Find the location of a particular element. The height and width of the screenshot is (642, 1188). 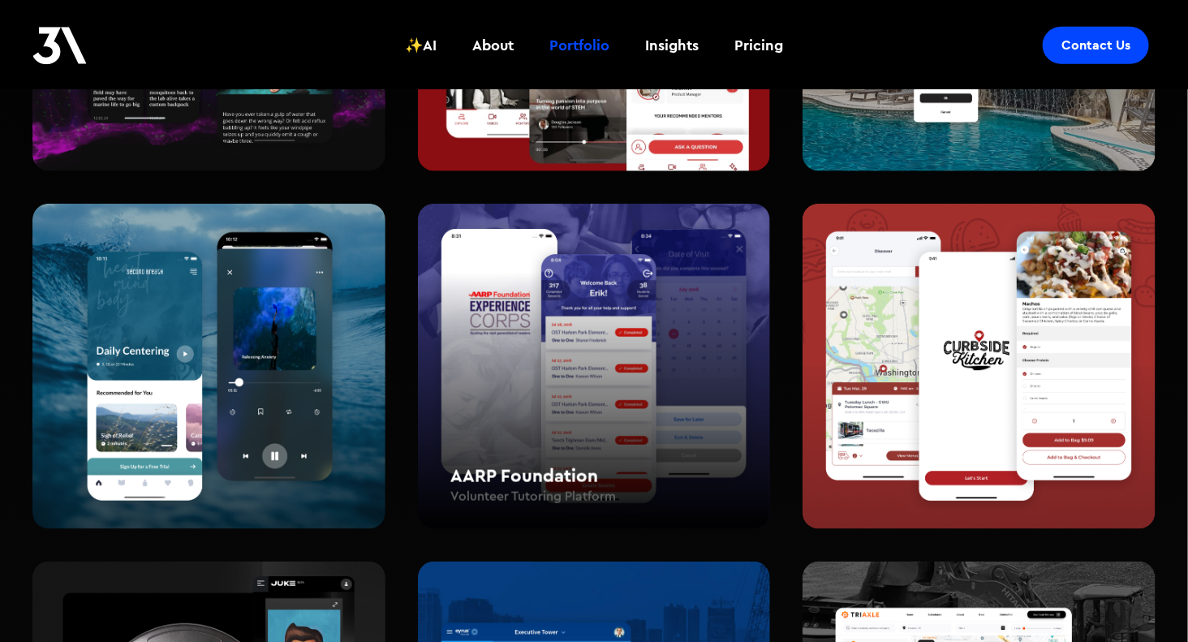

div: ✨AI is located at coordinates (420, 45).